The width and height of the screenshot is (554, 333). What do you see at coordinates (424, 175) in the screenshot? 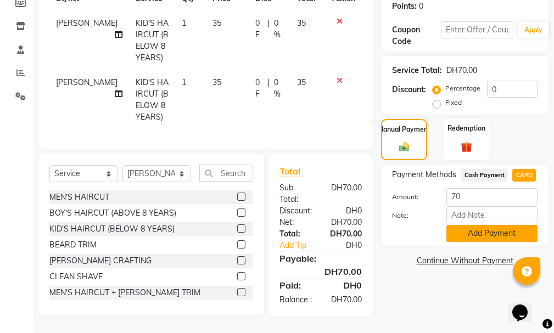
I see `span: Payment Methods` at bounding box center [424, 175].